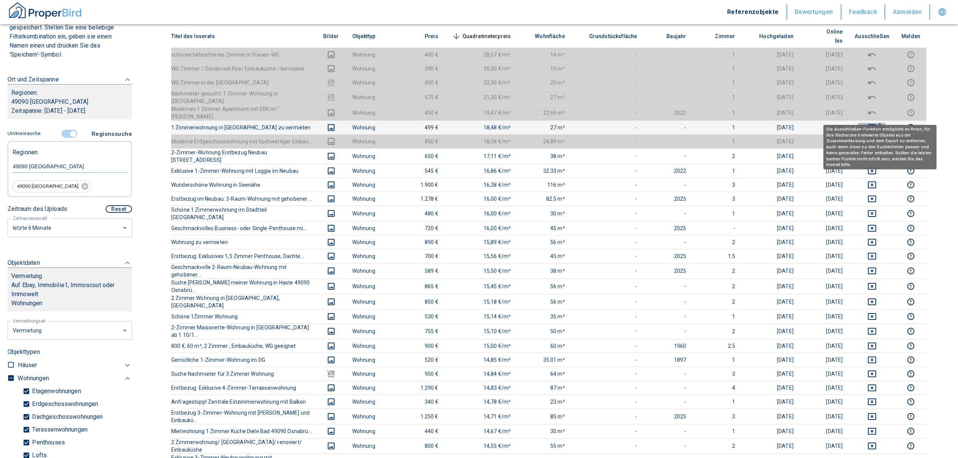 The image size is (958, 458). I want to click on td: 45 m², so click(544, 228).